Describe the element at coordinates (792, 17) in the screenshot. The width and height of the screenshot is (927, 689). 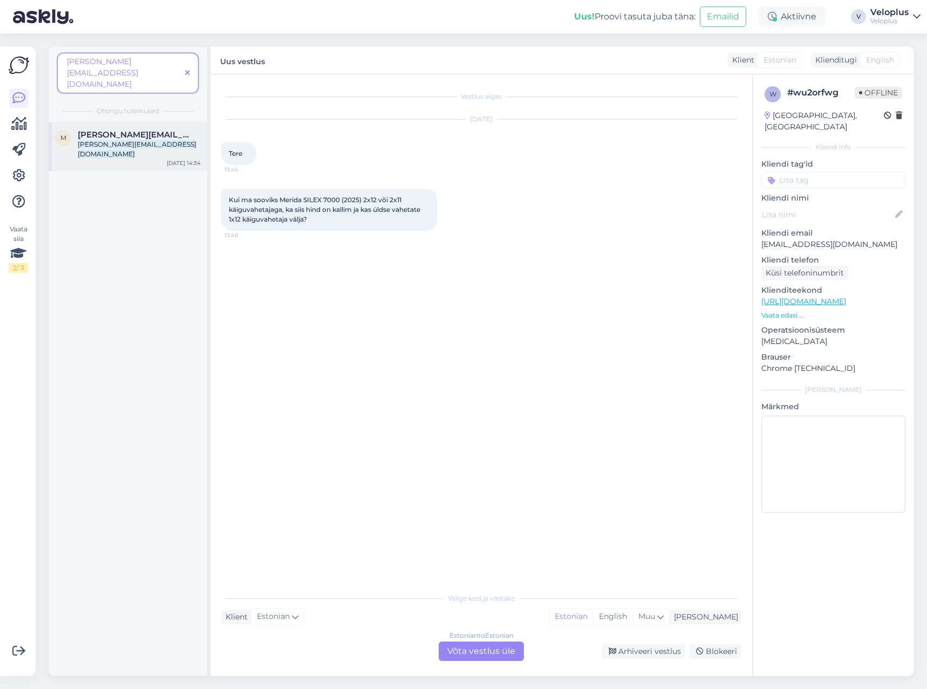
I see `div: Aktiivne` at that location.